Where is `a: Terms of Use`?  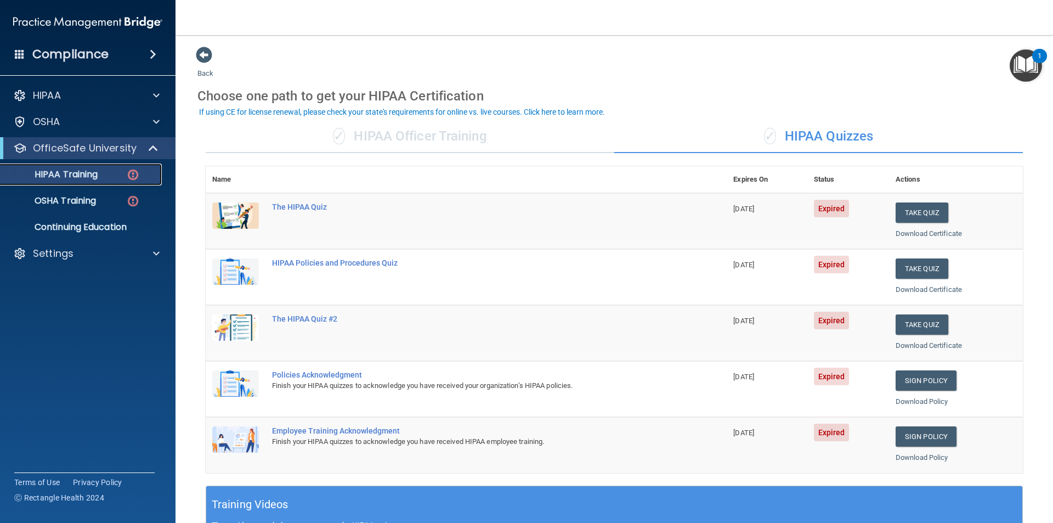 a: Terms of Use is located at coordinates (37, 482).